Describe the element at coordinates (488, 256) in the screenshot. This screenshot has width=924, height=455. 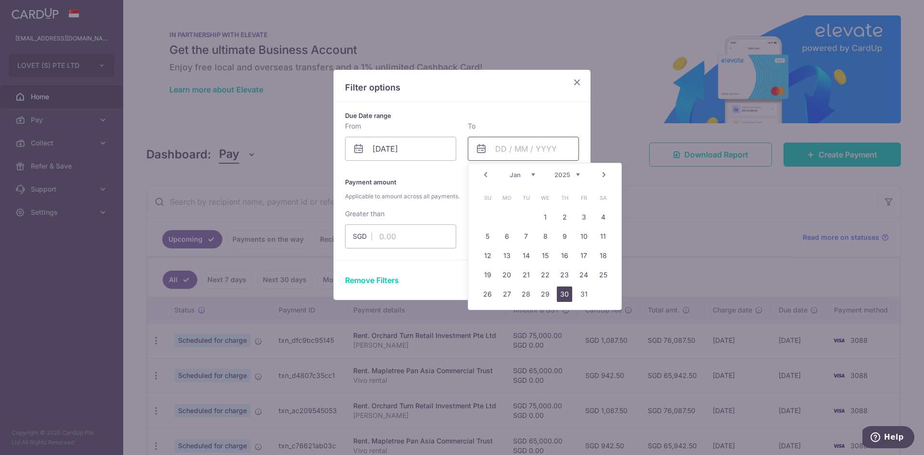
I see `a: 12` at that location.